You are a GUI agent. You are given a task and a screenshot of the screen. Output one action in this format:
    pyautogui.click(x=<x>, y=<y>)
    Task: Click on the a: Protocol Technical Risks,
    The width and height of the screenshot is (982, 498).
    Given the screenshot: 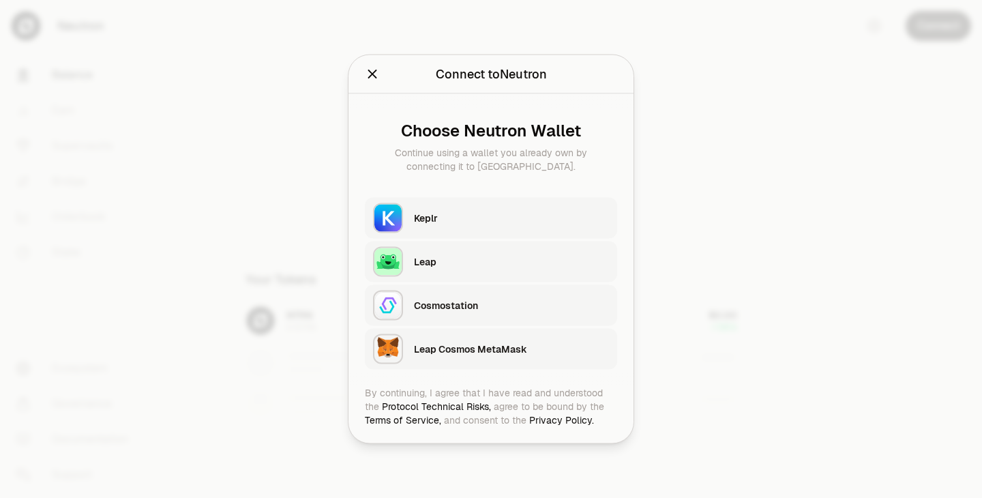 What is the action you would take?
    pyautogui.click(x=436, y=406)
    